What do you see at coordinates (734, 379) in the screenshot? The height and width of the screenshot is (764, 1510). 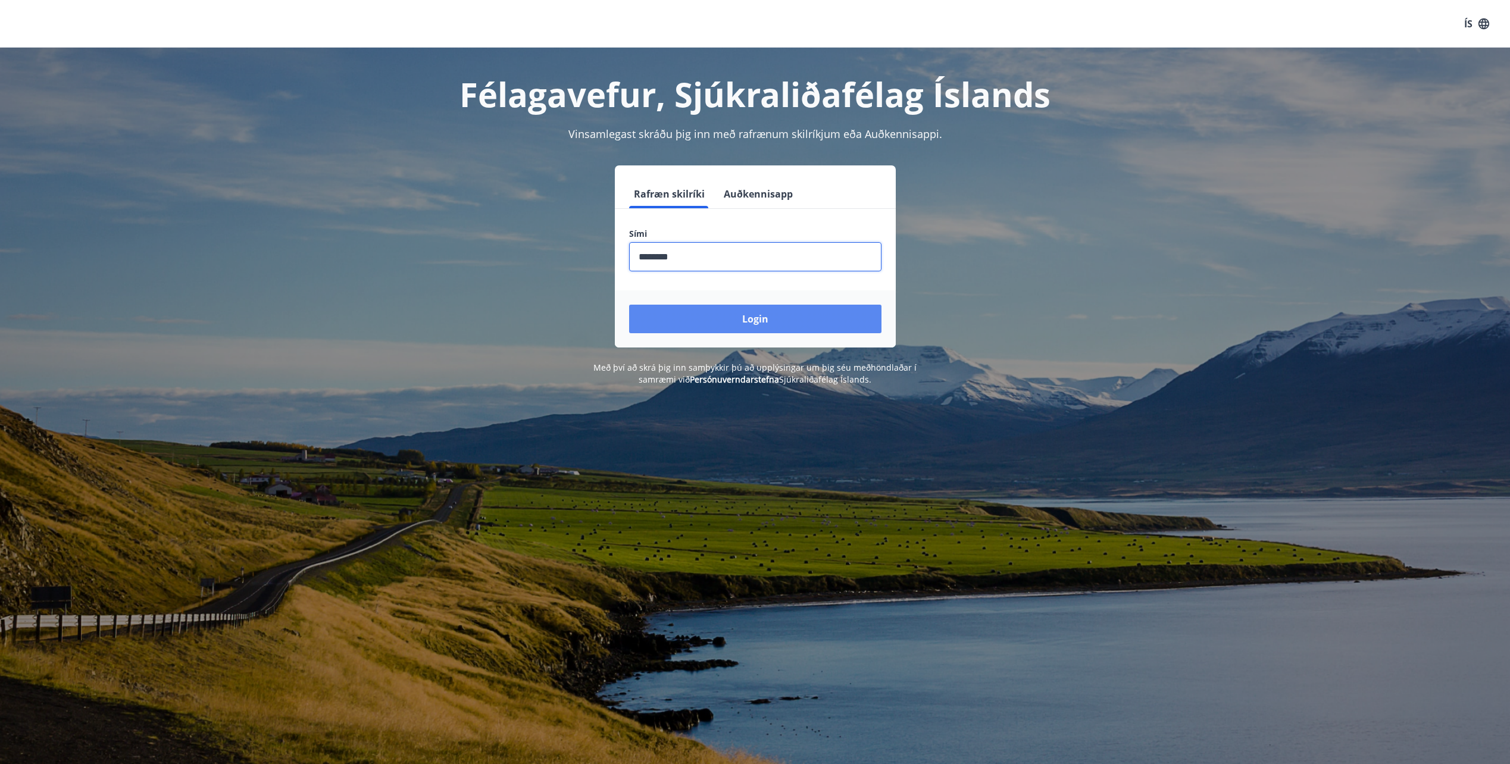 I see `a: Persónuverndarstefna` at bounding box center [734, 379].